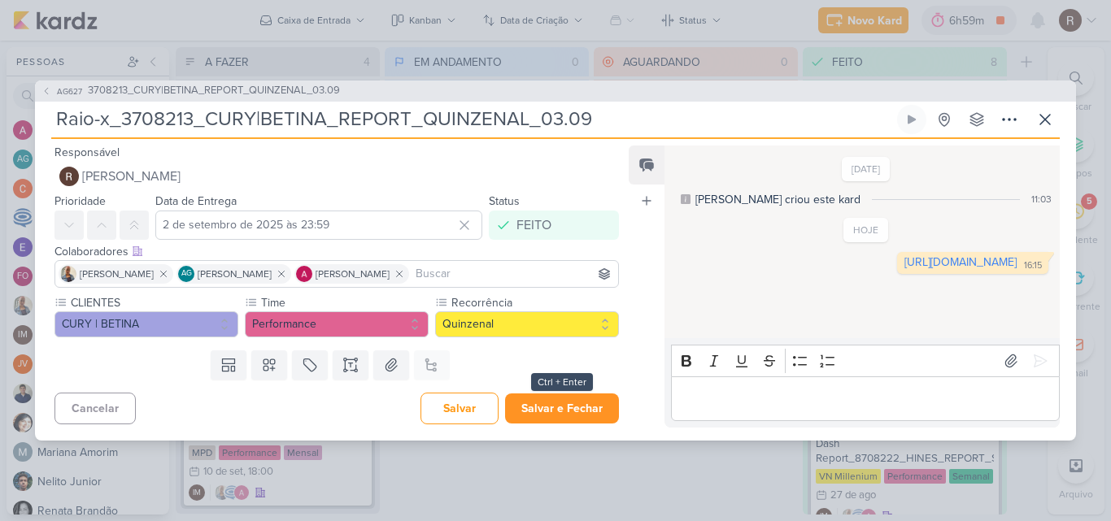  Describe the element at coordinates (87, 152) in the screenshot. I see `label: Responsável` at that location.